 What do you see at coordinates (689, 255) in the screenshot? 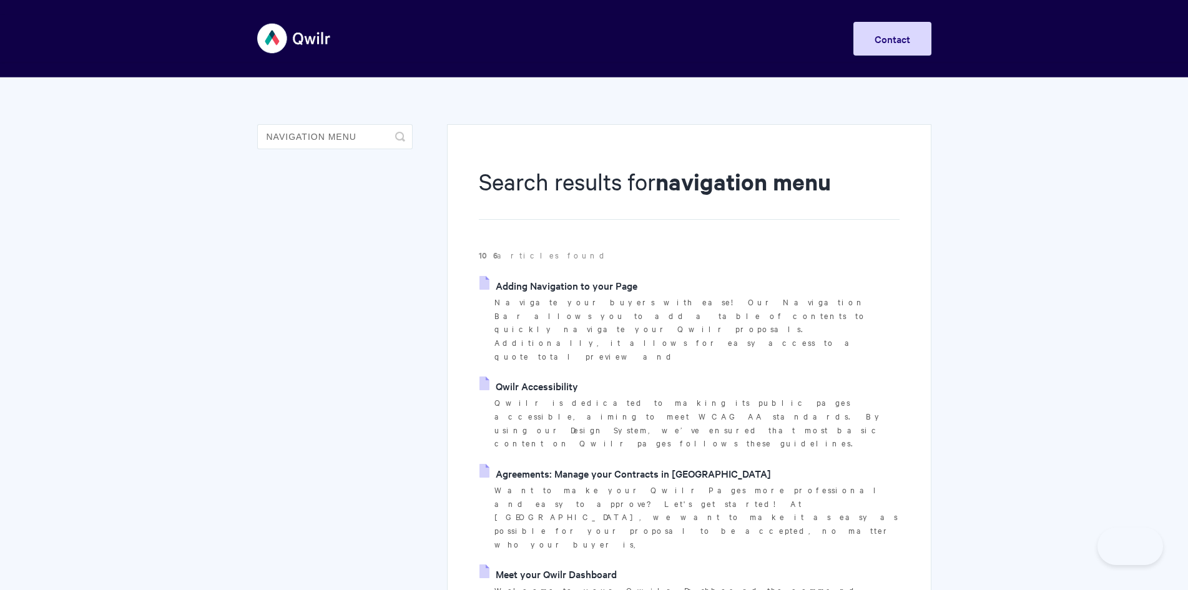
I see `p: articles found` at bounding box center [689, 255].